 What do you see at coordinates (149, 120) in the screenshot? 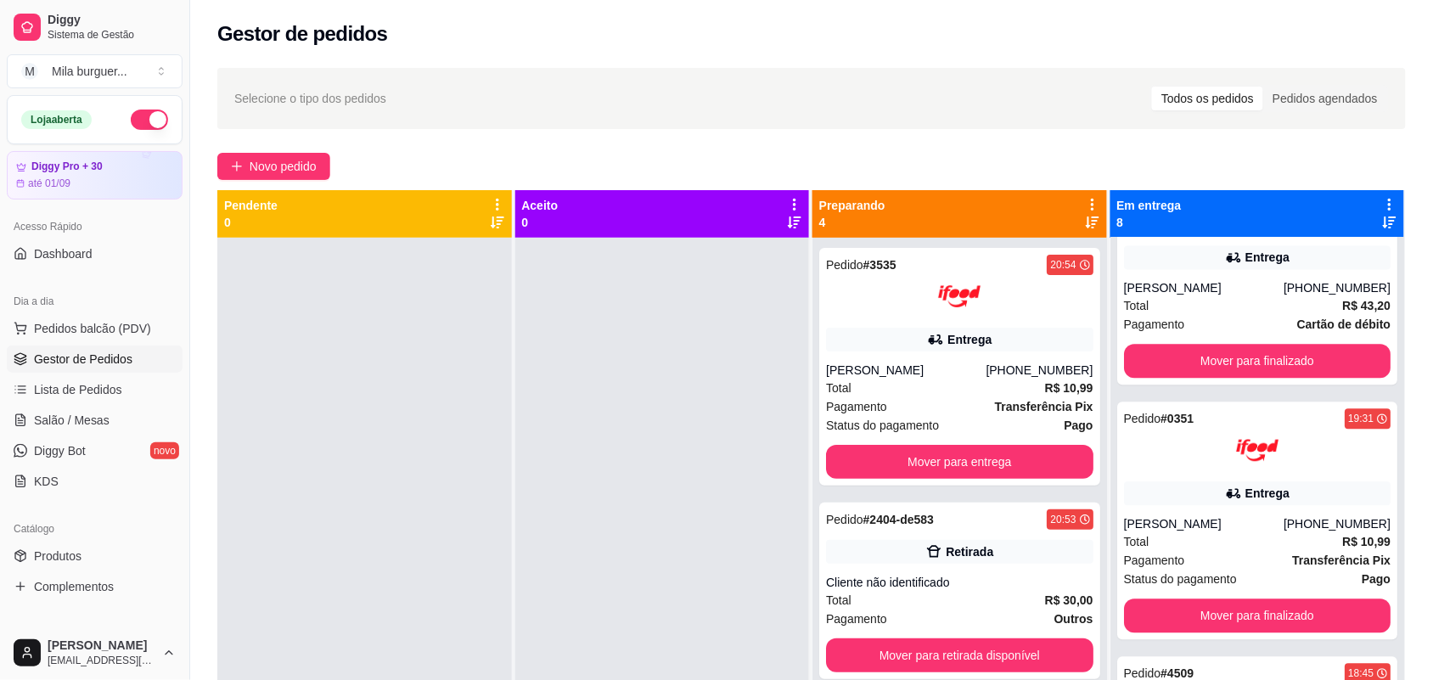
I see `button: Alterar Status` at bounding box center [149, 120].